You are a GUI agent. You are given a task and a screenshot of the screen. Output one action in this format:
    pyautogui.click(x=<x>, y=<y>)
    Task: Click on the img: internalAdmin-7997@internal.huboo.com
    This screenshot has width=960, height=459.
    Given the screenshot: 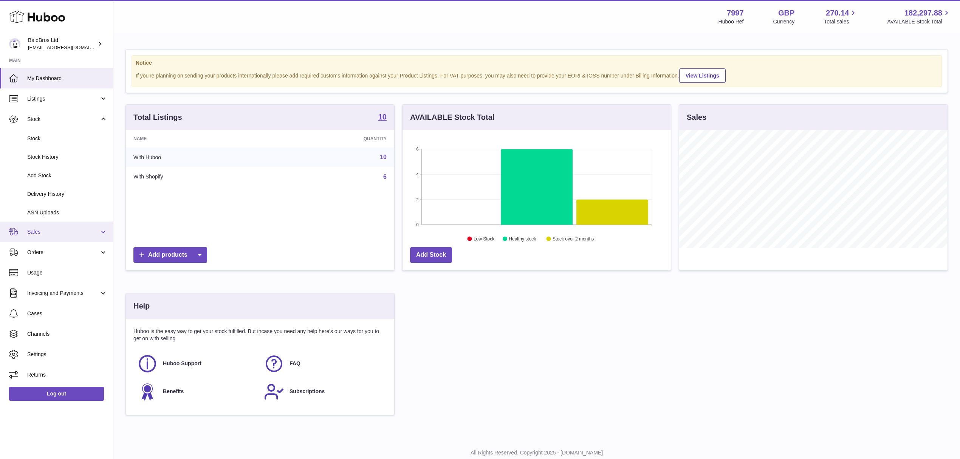 What is the action you would take?
    pyautogui.click(x=15, y=44)
    